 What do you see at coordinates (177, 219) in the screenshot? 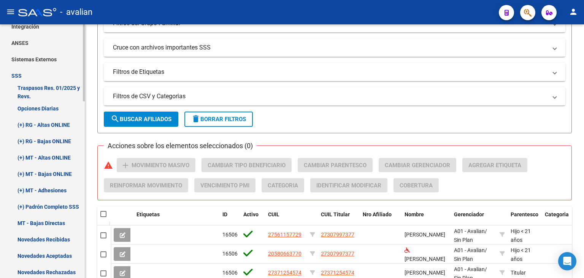
I see `datatable-header-cell: Etiquetas` at bounding box center [177, 219].